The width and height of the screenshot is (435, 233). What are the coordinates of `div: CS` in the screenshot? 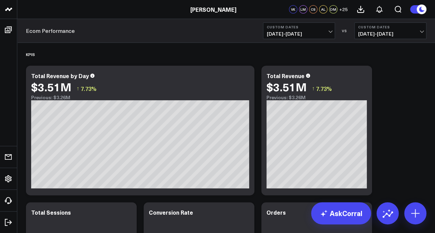 It's located at (313, 9).